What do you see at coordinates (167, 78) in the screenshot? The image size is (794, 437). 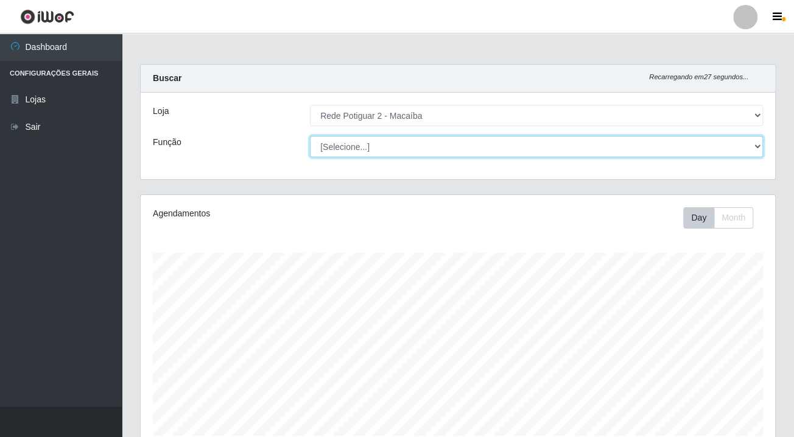 I see `strong: Buscar` at bounding box center [167, 78].